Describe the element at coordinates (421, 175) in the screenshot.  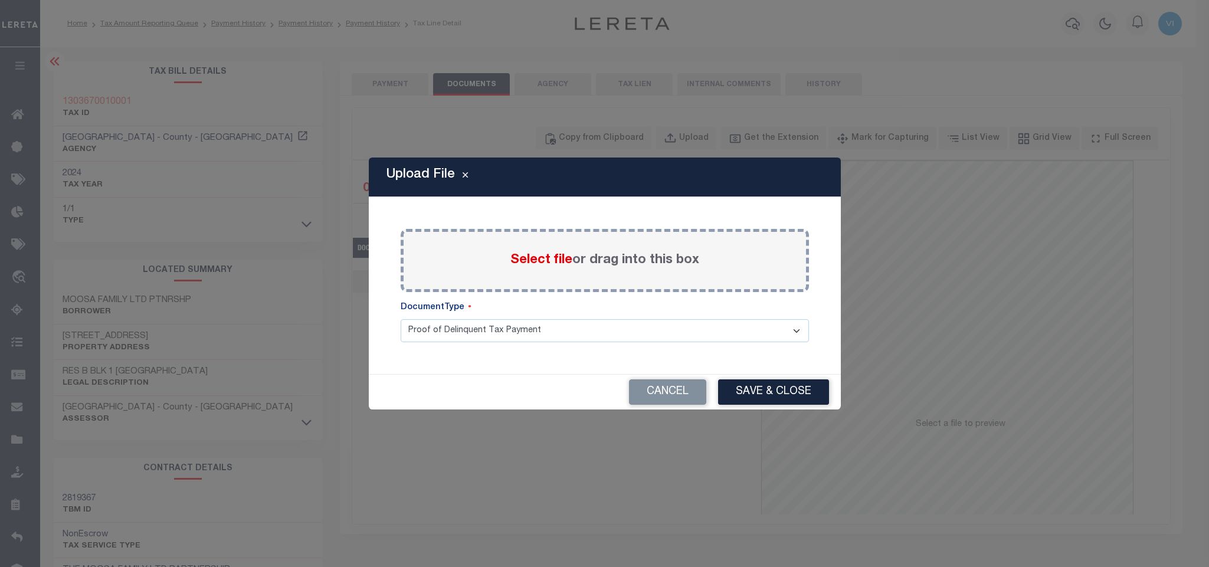
I see `h5: Upload File` at that location.